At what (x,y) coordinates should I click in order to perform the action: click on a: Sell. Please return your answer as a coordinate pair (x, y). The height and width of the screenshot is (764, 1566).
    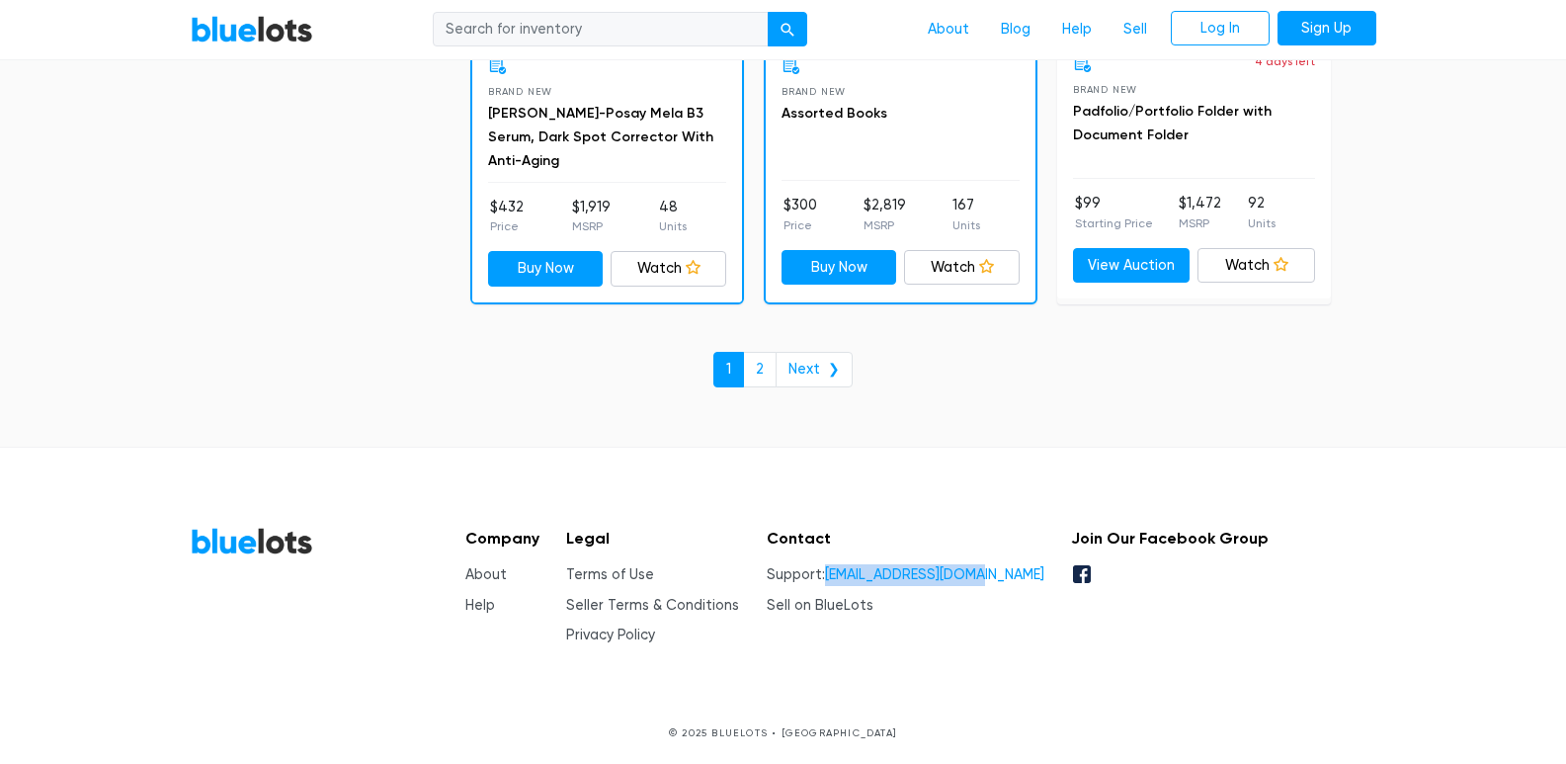
    Looking at the image, I should click on (1135, 30).